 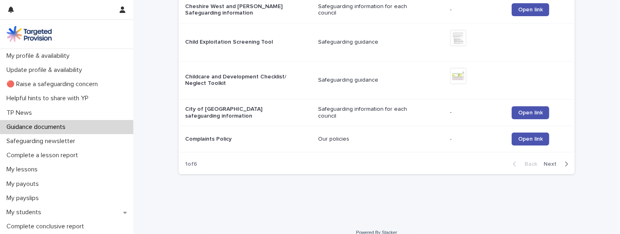 I want to click on span: Back, so click(x=528, y=164).